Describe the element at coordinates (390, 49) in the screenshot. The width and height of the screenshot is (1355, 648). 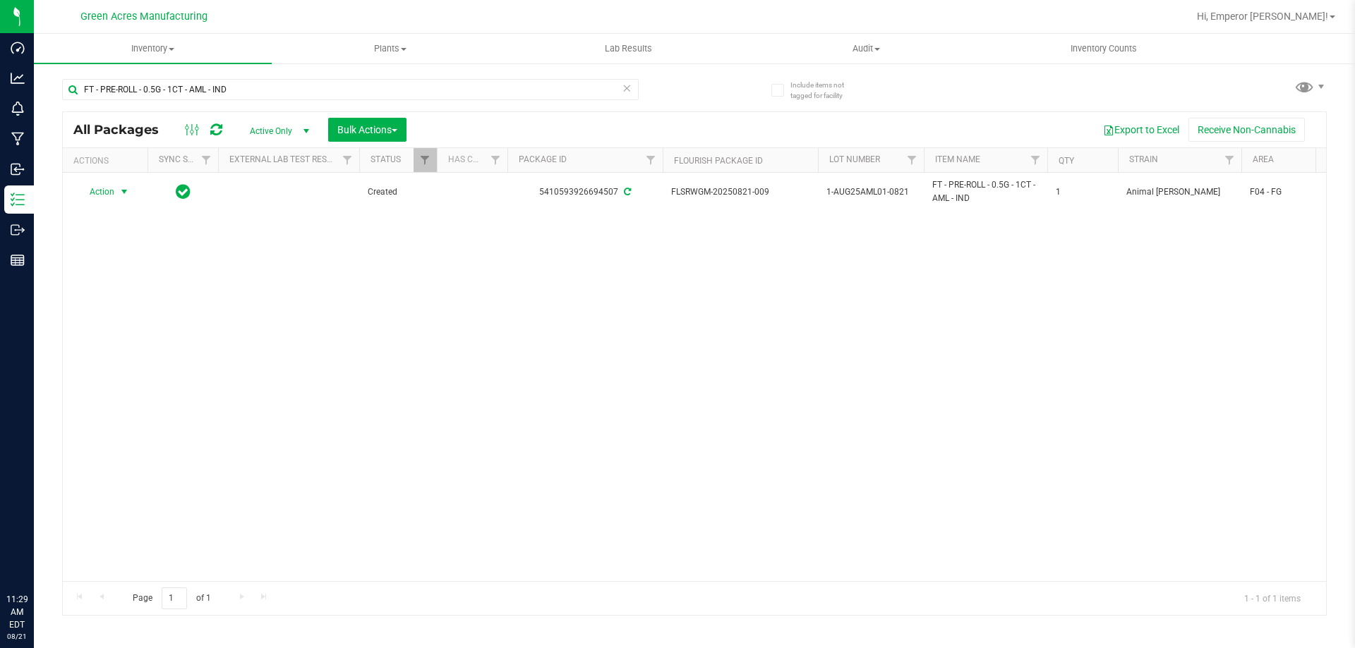
I see `a: Plants` at that location.